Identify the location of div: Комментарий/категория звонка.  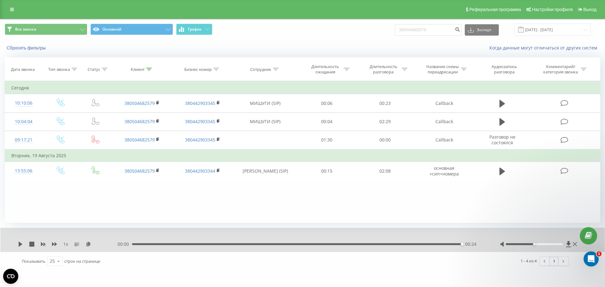
(561, 69).